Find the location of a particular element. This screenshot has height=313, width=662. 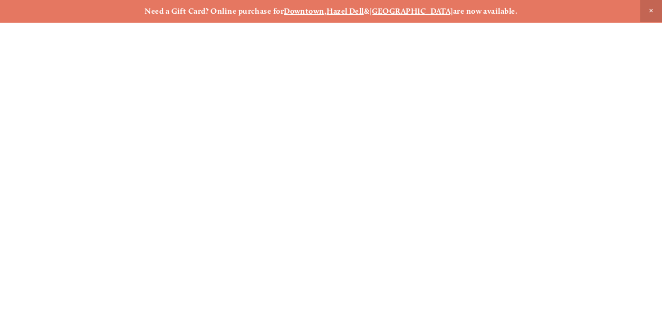

strong: Hazel Dell is located at coordinates (345, 11).